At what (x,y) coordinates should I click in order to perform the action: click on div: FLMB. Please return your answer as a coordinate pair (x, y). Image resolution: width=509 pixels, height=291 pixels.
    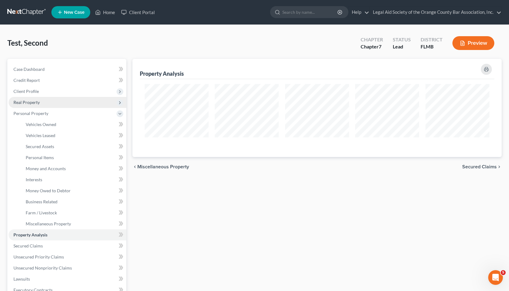
    Looking at the image, I should click on (432, 47).